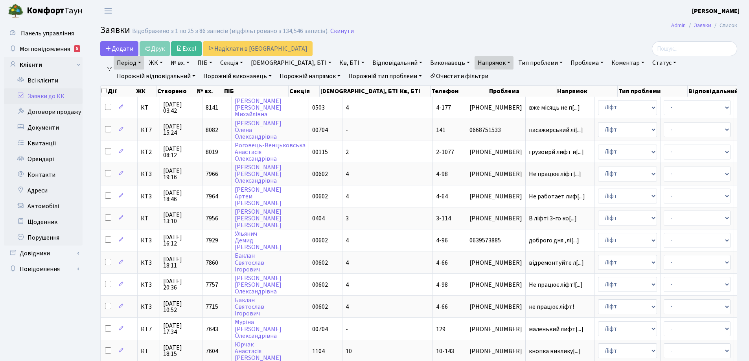 This screenshot has width=749, height=361. What do you see at coordinates (320, 329) in the screenshot?
I see `span: 00704` at bounding box center [320, 329].